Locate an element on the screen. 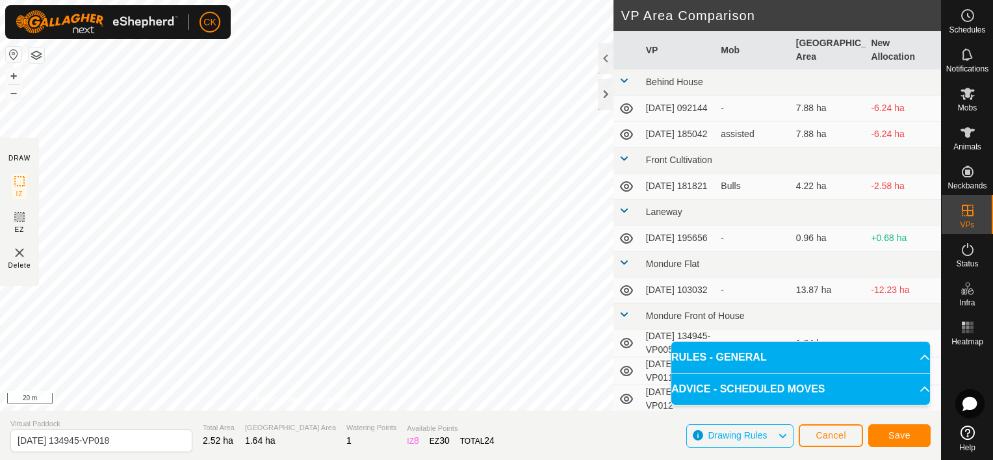  img: VP is located at coordinates (19, 253).